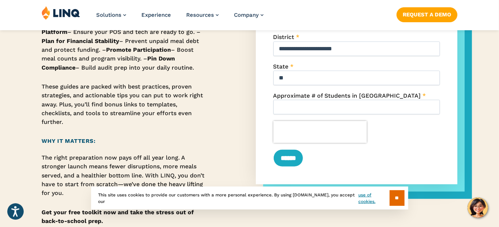 The width and height of the screenshot is (499, 227). Describe the element at coordinates (200, 15) in the screenshot. I see `span: Resources` at that location.